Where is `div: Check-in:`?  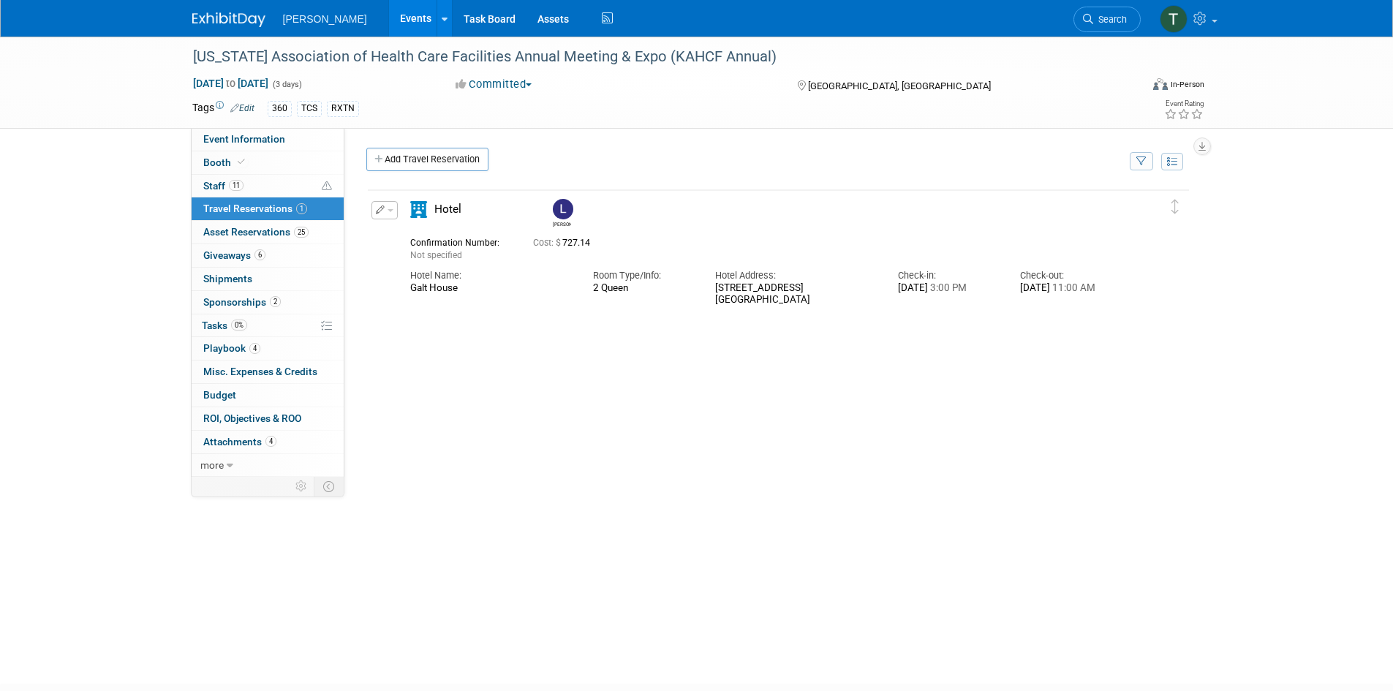
div: Check-in: is located at coordinates (948, 276).